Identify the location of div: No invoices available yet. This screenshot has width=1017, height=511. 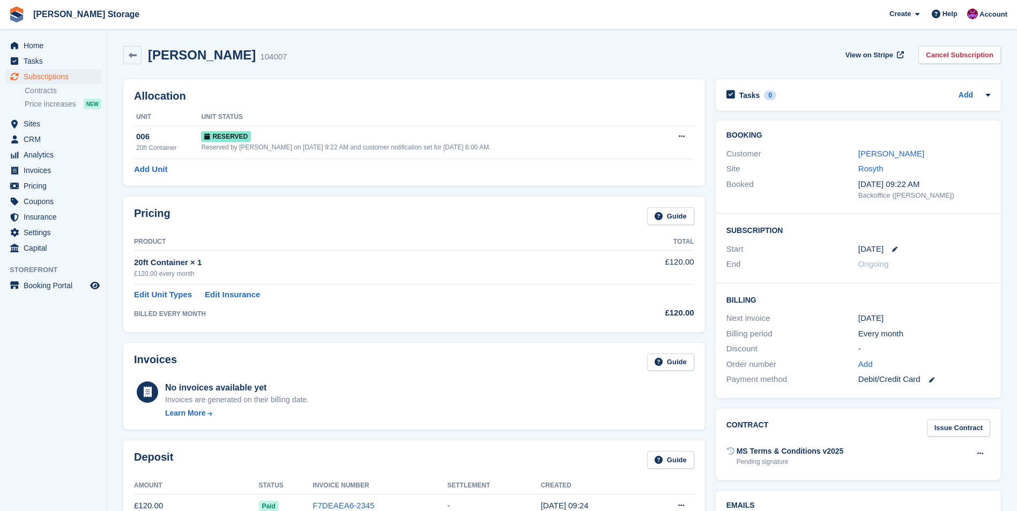
(237, 388).